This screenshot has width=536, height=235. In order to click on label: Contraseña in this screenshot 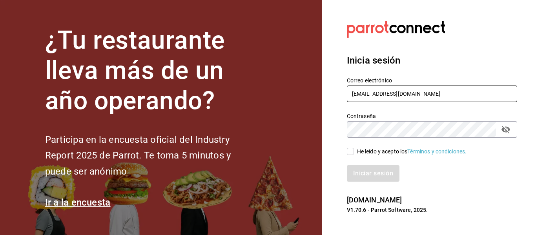, I will do `click(432, 116)`.